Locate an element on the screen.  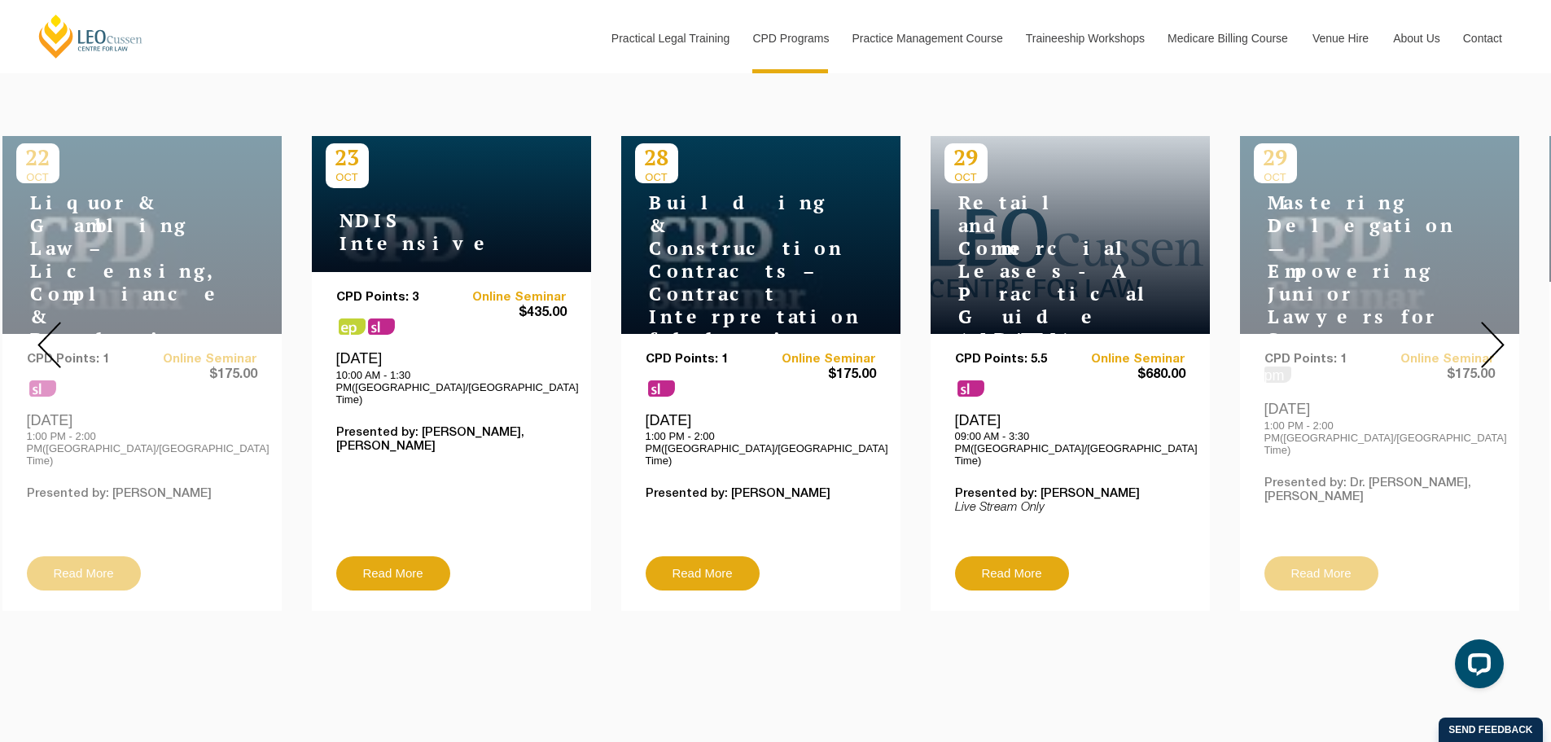
p: CPD Points: 1 is located at coordinates (703, 359).